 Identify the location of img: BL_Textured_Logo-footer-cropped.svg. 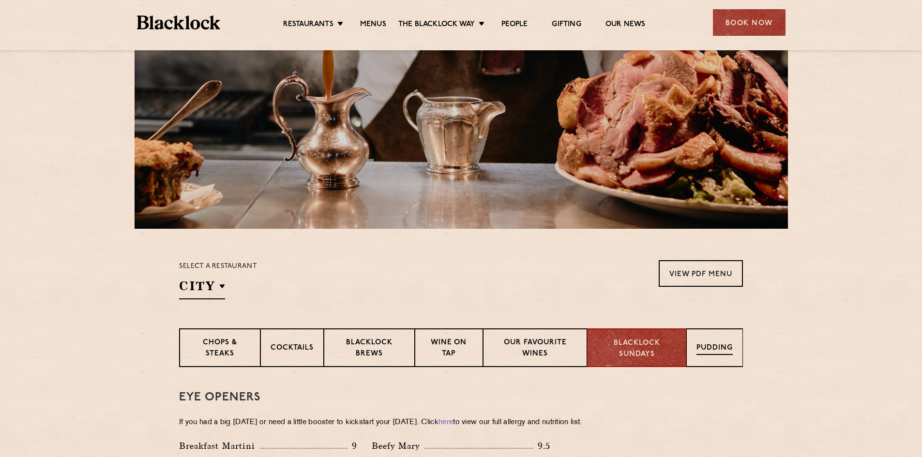
(179, 22).